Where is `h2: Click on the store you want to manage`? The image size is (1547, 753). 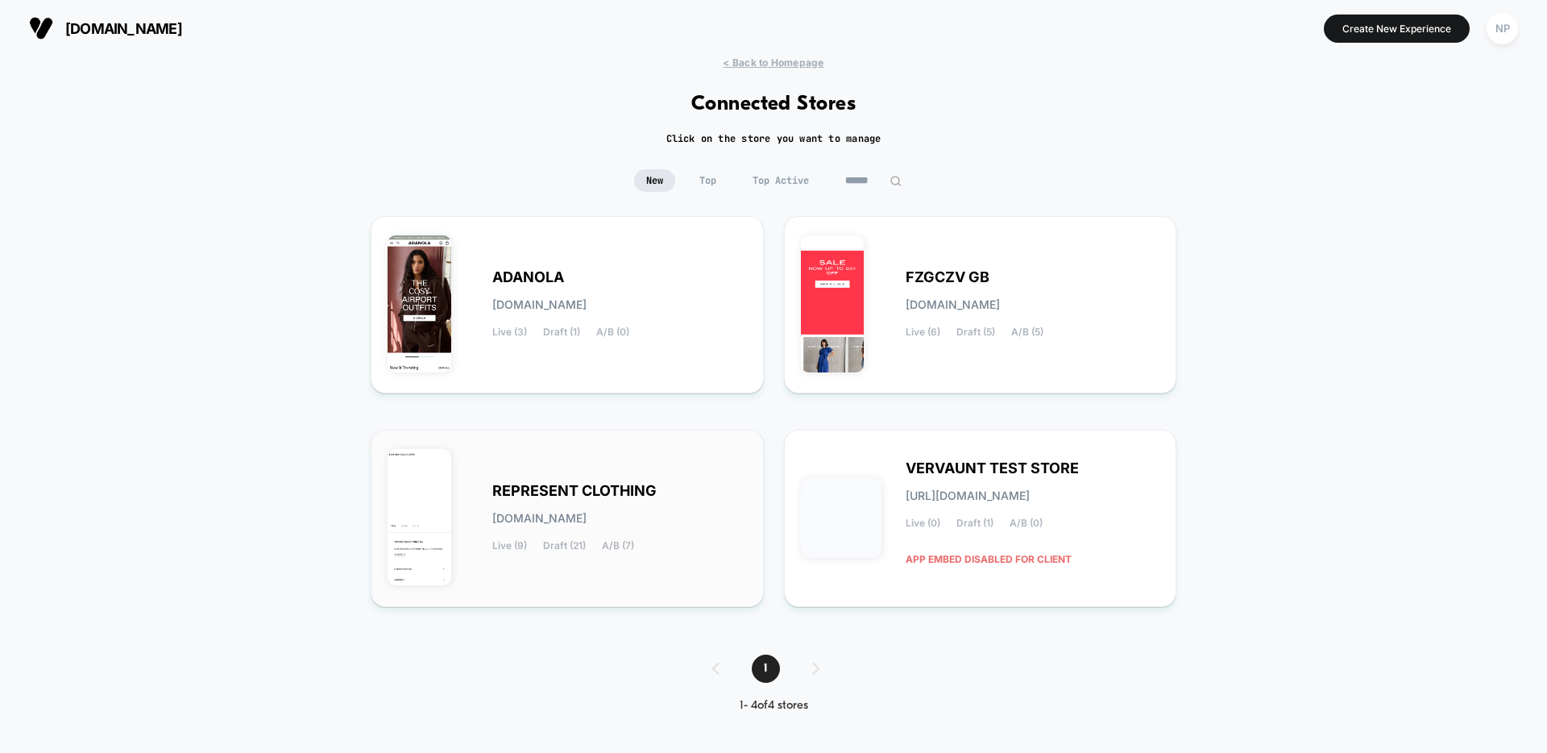 h2: Click on the store you want to manage is located at coordinates (774, 139).